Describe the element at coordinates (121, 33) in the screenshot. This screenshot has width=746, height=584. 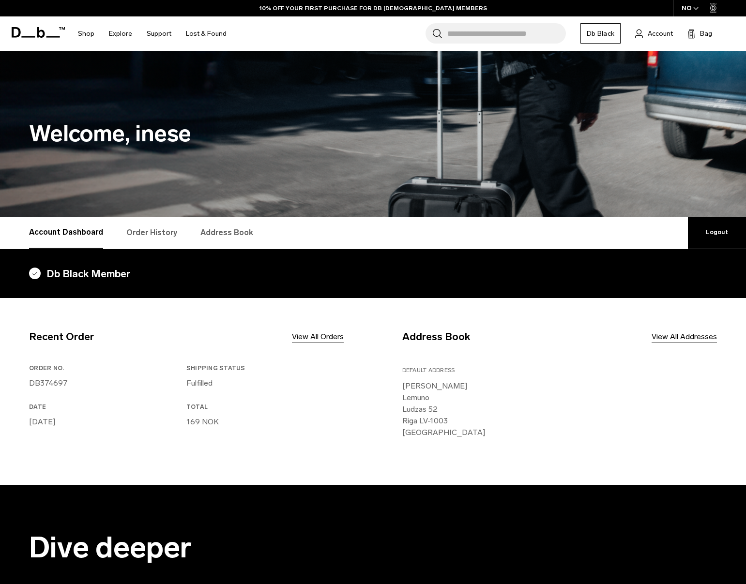
I see `a: Explore` at that location.